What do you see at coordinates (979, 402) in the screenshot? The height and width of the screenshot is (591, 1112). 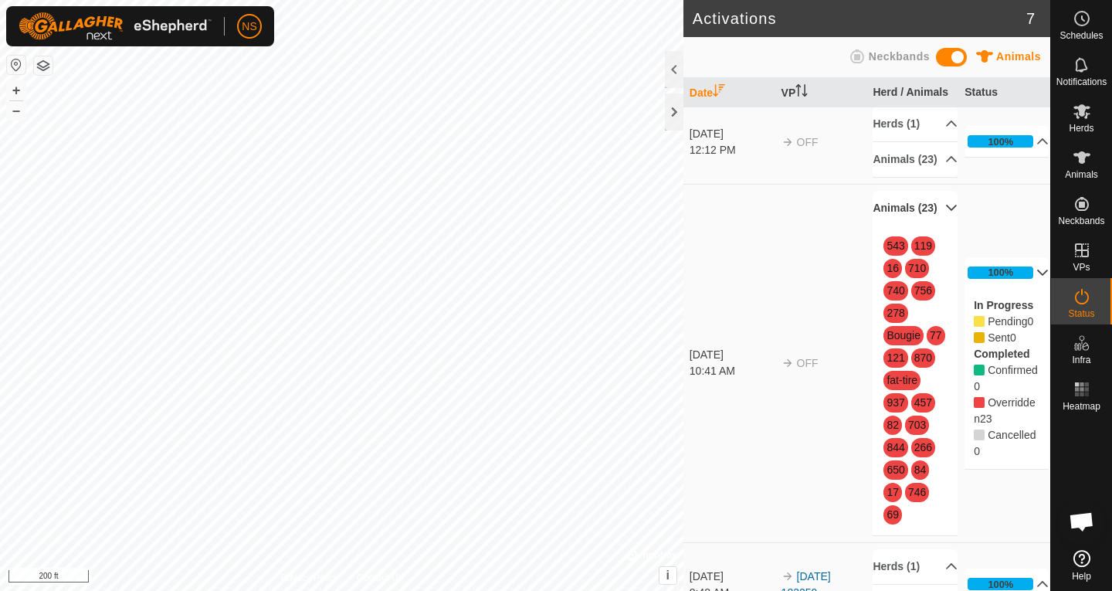 I see `i: 23 Overridden 85835, 85899, 85864, 85841, 85869, 85896, 85892, 85846, 85830, 85834, 85855, 85888,...` at bounding box center [979, 402].